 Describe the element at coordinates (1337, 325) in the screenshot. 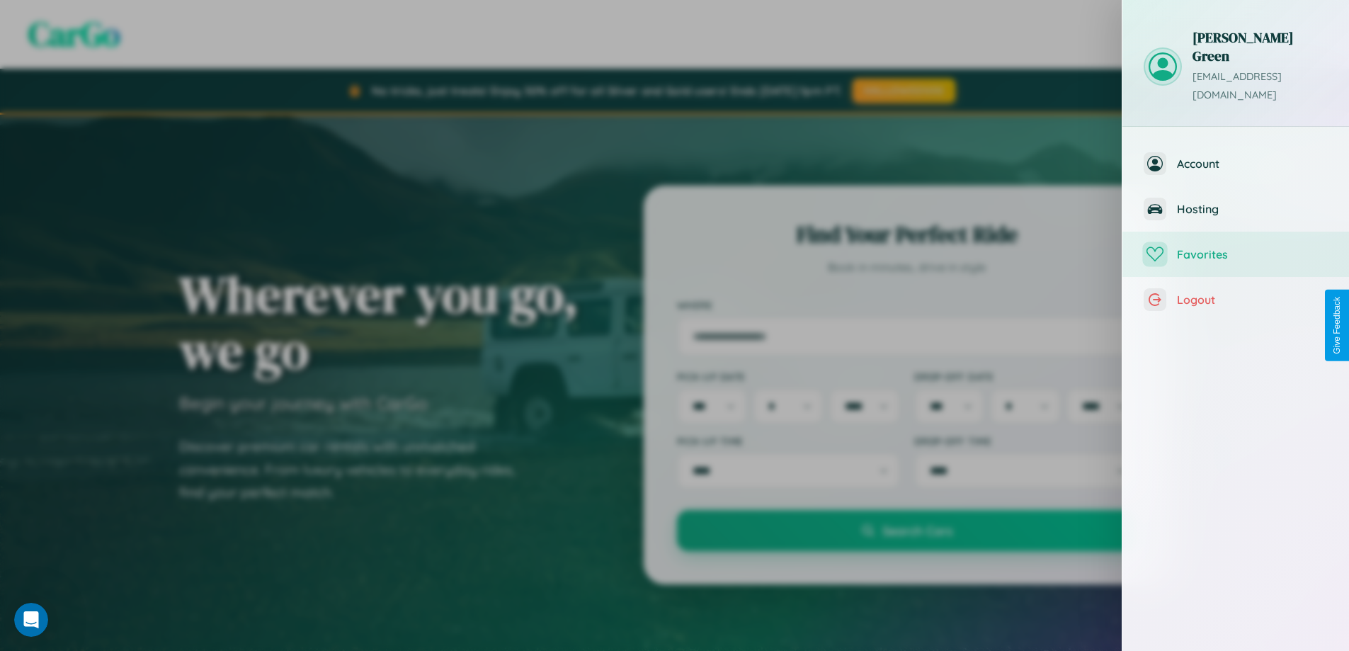

I see `div: Give Feedback` at that location.